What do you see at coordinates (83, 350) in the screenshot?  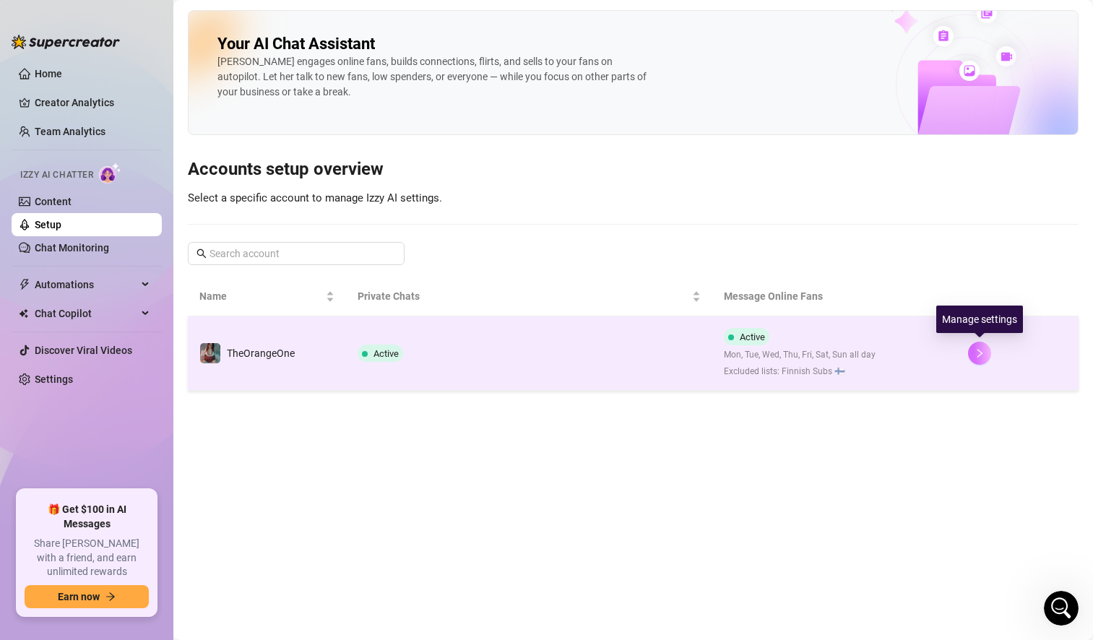 I see `a: Discover Viral Videos` at bounding box center [83, 350].